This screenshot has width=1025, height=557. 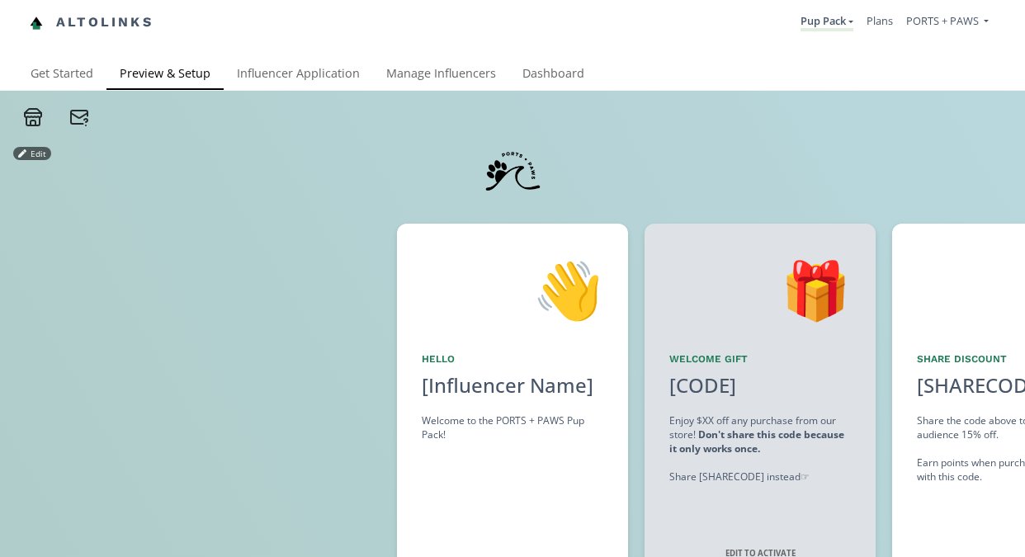 I want to click on div: Welcome Gift, so click(x=760, y=359).